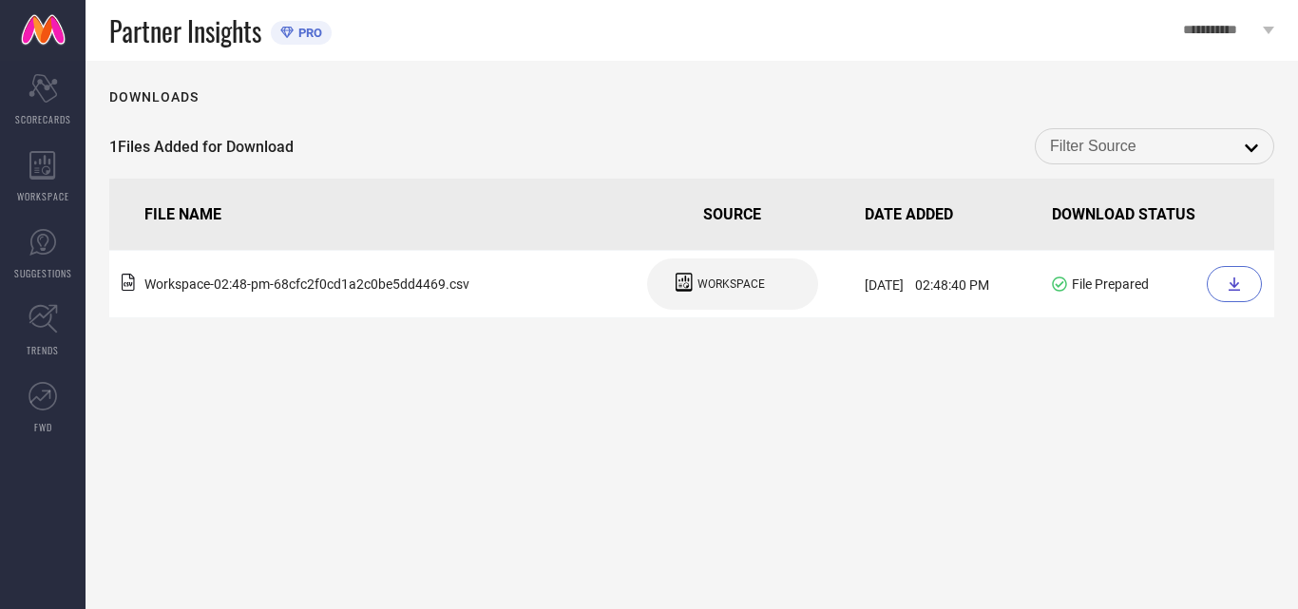 The image size is (1298, 609). I want to click on h1: Downloads, so click(154, 97).